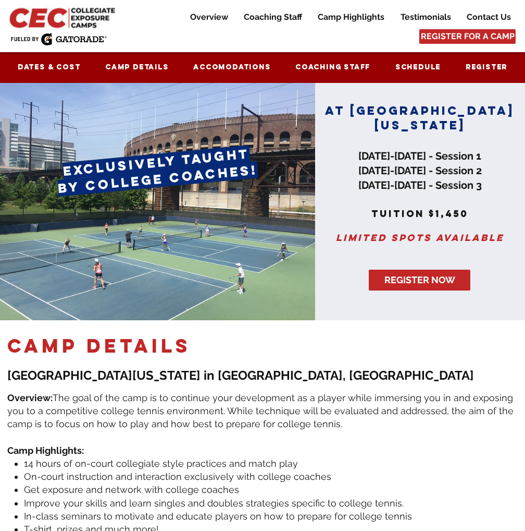  I want to click on a: Register, so click(487, 67).